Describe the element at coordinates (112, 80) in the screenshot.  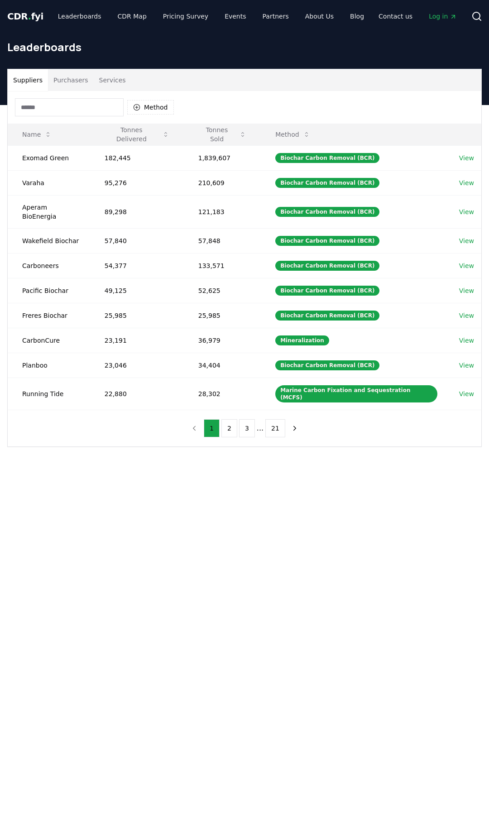
I see `button: Services` at that location.